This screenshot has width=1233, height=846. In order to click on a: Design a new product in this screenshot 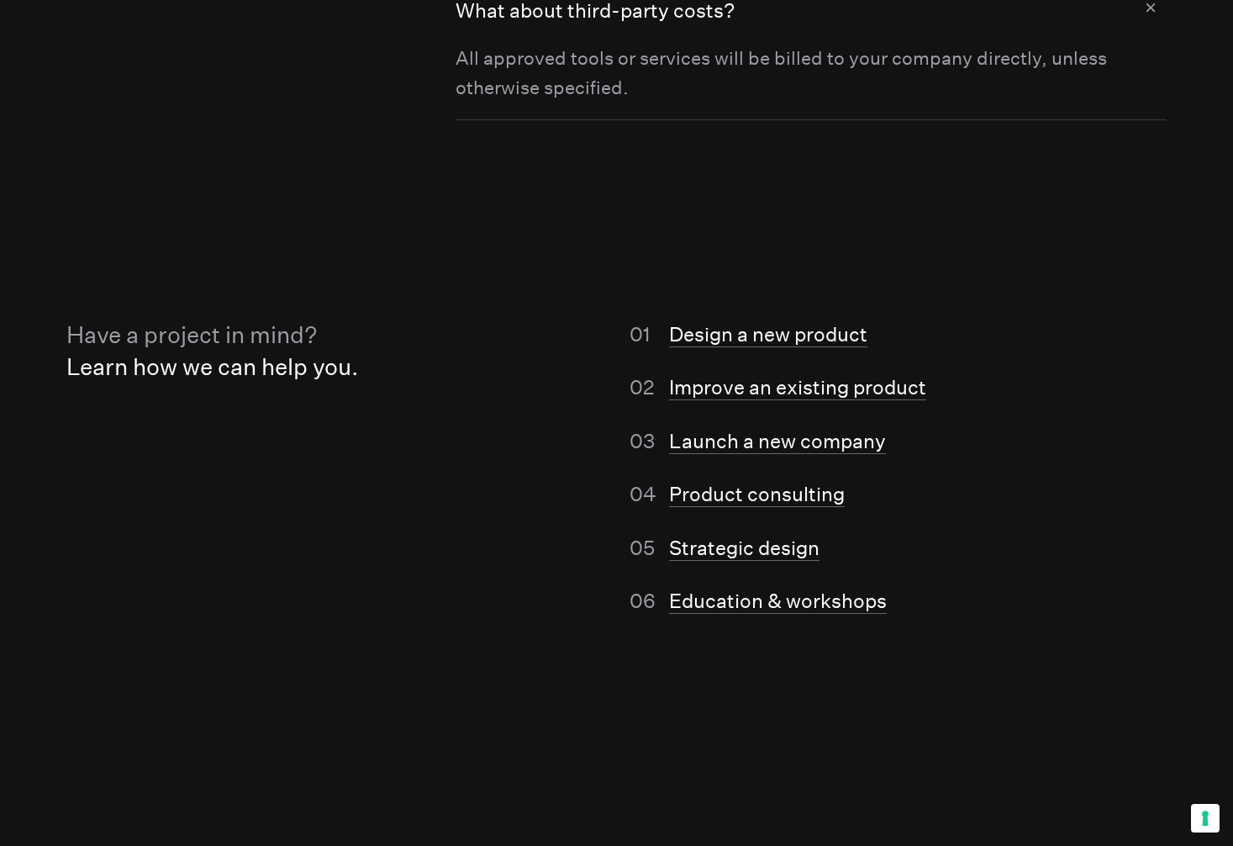, I will do `click(768, 335)`.